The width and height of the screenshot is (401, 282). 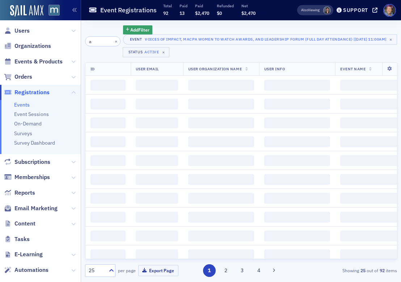 What do you see at coordinates (25, 193) in the screenshot?
I see `span: Reports` at bounding box center [25, 193].